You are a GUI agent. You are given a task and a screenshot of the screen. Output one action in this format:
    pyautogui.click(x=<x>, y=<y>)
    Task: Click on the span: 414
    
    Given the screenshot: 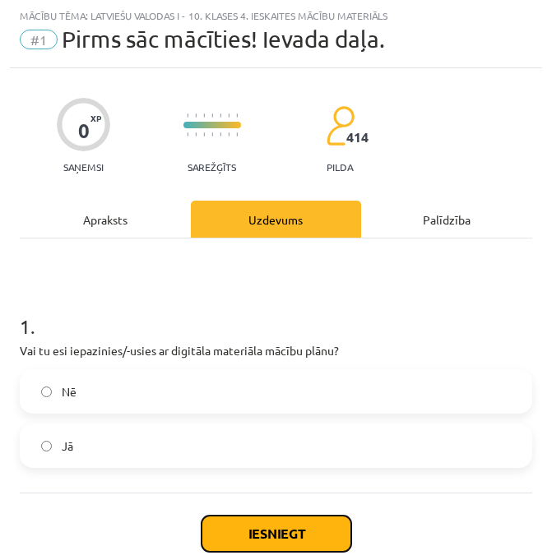 What is the action you would take?
    pyautogui.click(x=357, y=137)
    